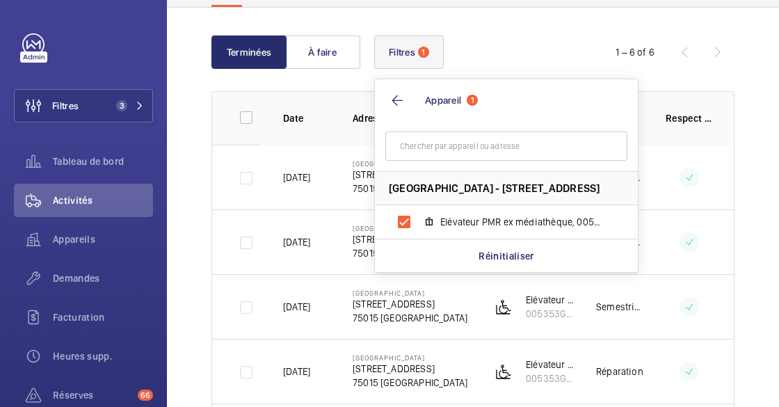 This screenshot has height=407, width=779. Describe the element at coordinates (103, 356) in the screenshot. I see `span: Heures supp.` at that location.